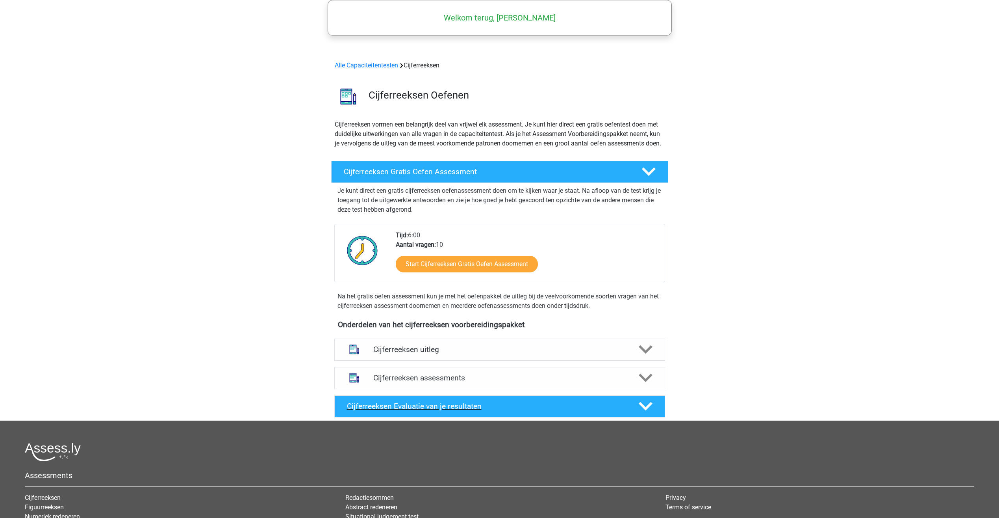 The image size is (999, 518). I want to click on a: Terms of service, so click(689, 507).